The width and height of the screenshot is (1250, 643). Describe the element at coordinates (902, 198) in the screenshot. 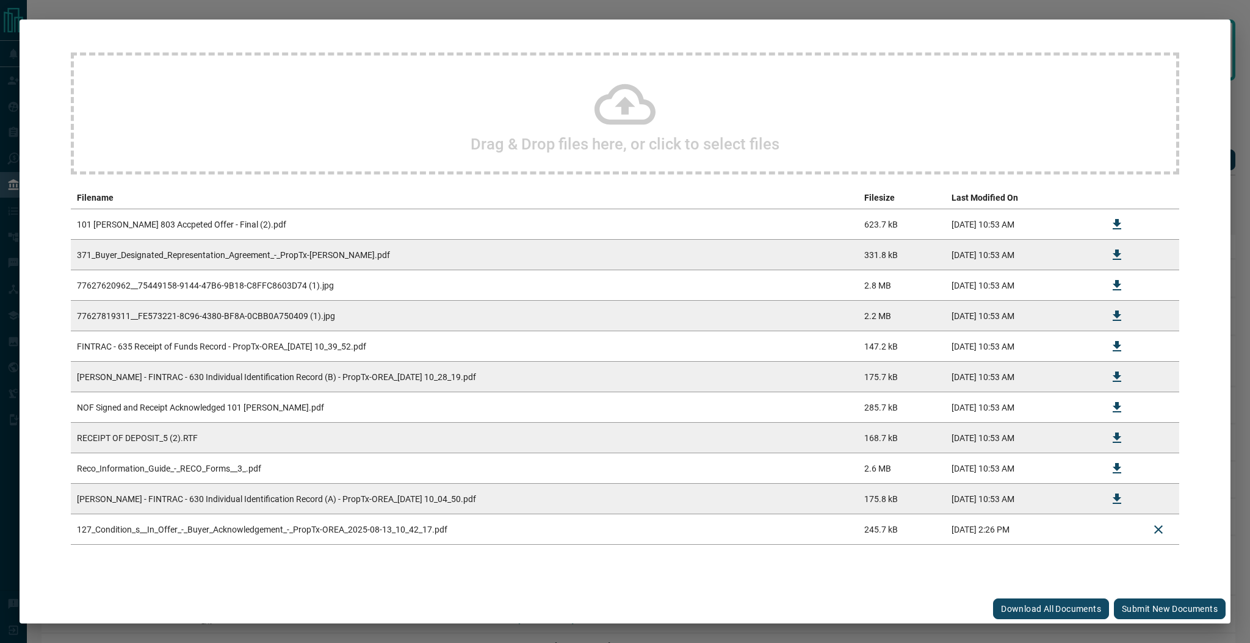

I see `th: Filesize` at that location.